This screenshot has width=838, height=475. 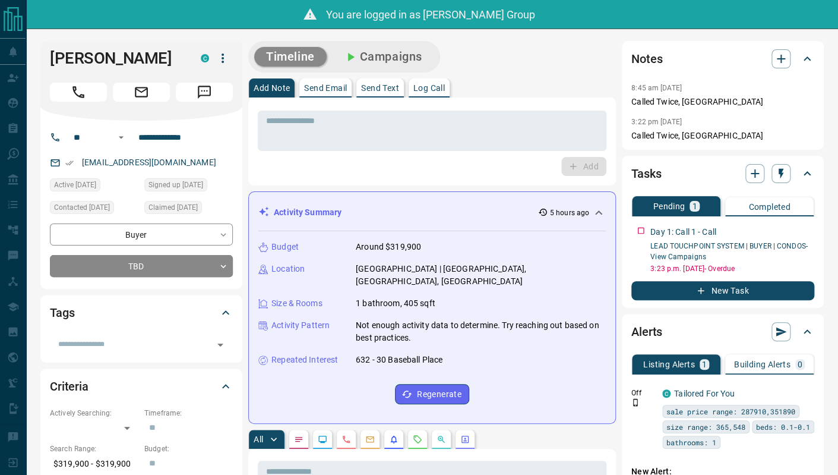 What do you see at coordinates (432, 394) in the screenshot?
I see `button: Regenerate` at bounding box center [432, 394].